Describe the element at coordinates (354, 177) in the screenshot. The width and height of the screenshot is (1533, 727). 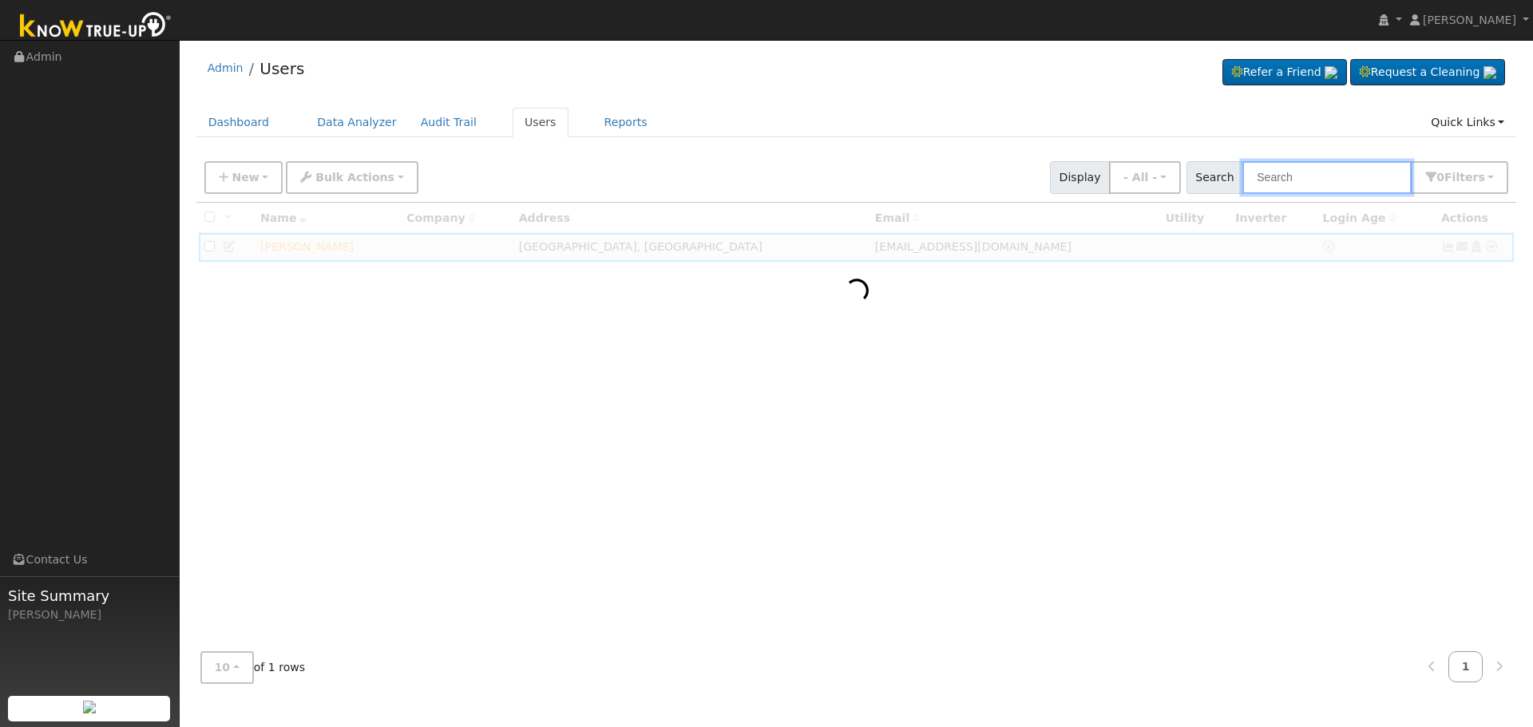
I see `span: Bulk Actions` at that location.